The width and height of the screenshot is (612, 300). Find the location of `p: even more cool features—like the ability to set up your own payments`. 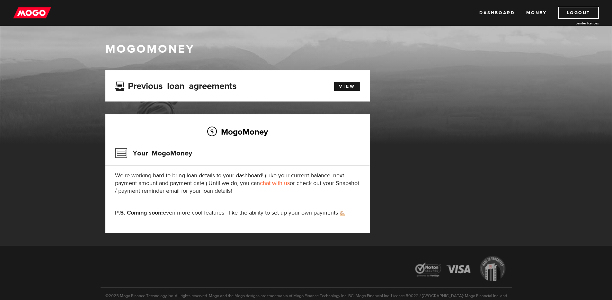

p: even more cool features—like the ability to set up your own payments is located at coordinates (237, 213).